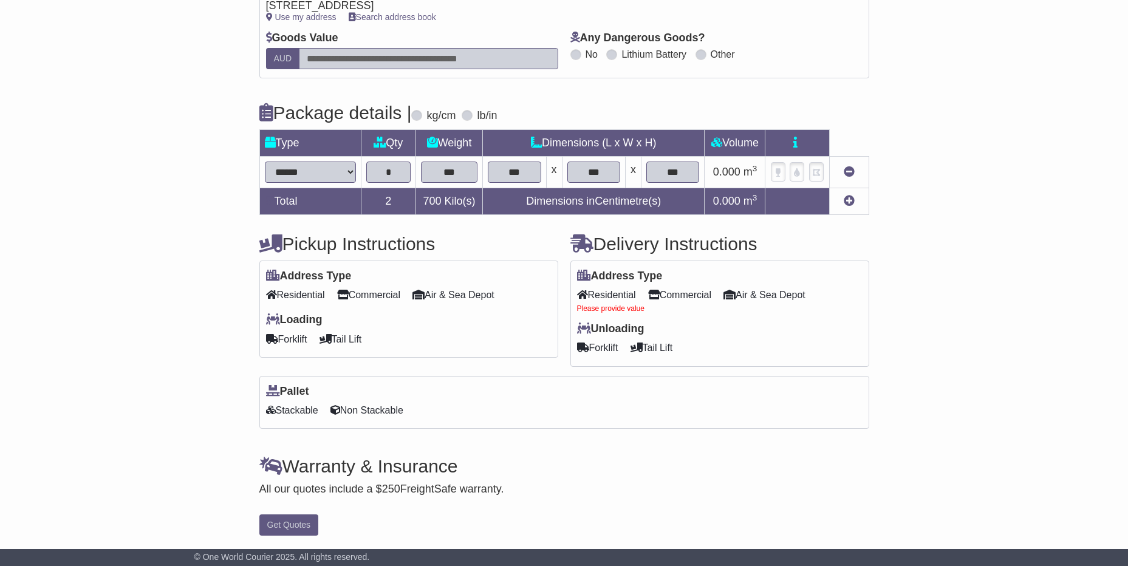 This screenshot has height=566, width=1128. I want to click on label: No, so click(592, 54).